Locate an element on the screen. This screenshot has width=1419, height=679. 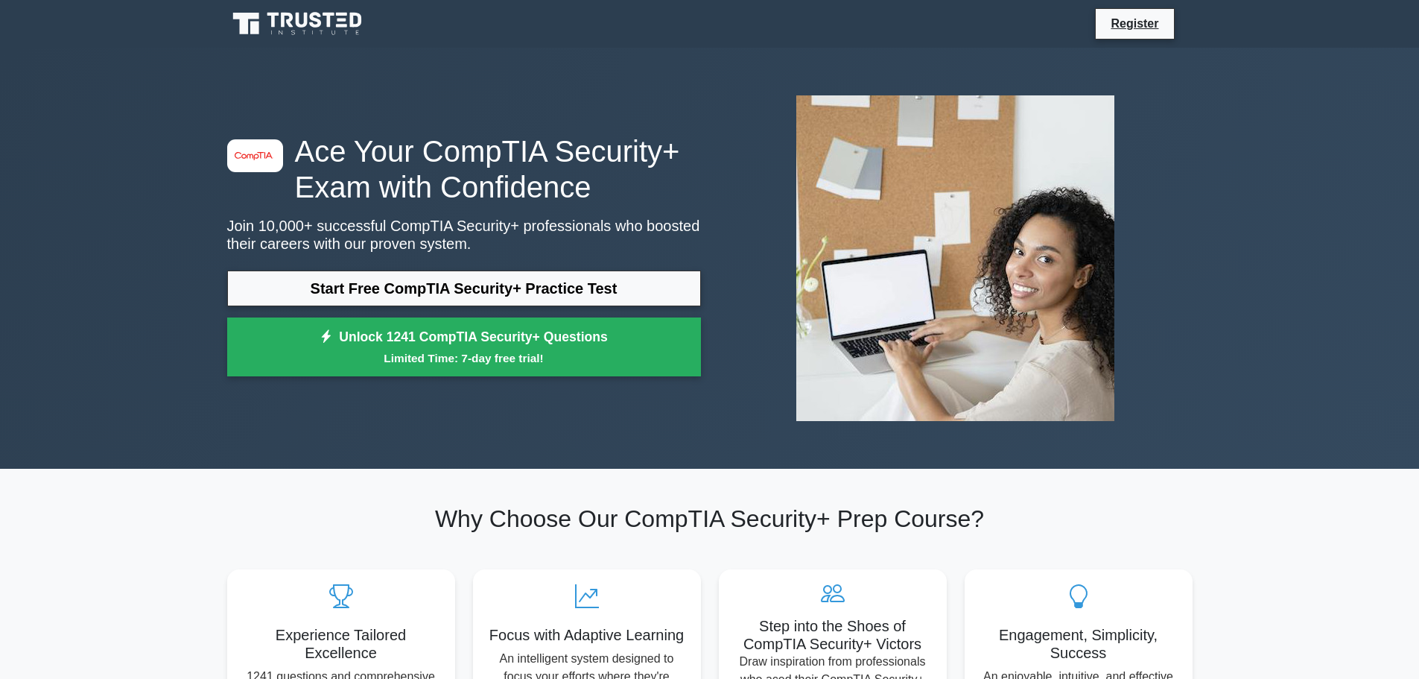
h5: Focus with Adaptive Learning is located at coordinates (587, 635).